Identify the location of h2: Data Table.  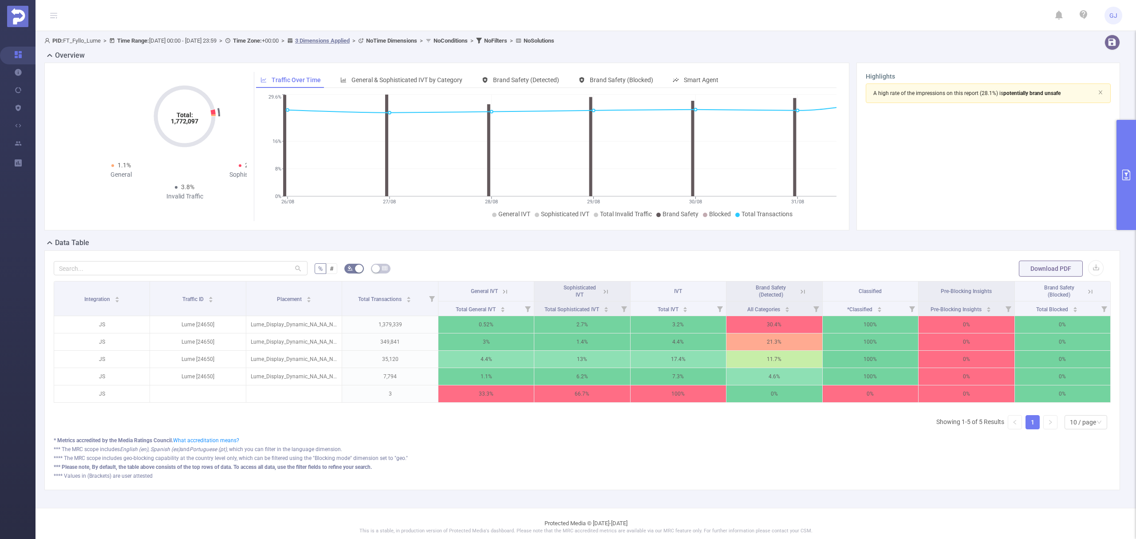
(72, 243).